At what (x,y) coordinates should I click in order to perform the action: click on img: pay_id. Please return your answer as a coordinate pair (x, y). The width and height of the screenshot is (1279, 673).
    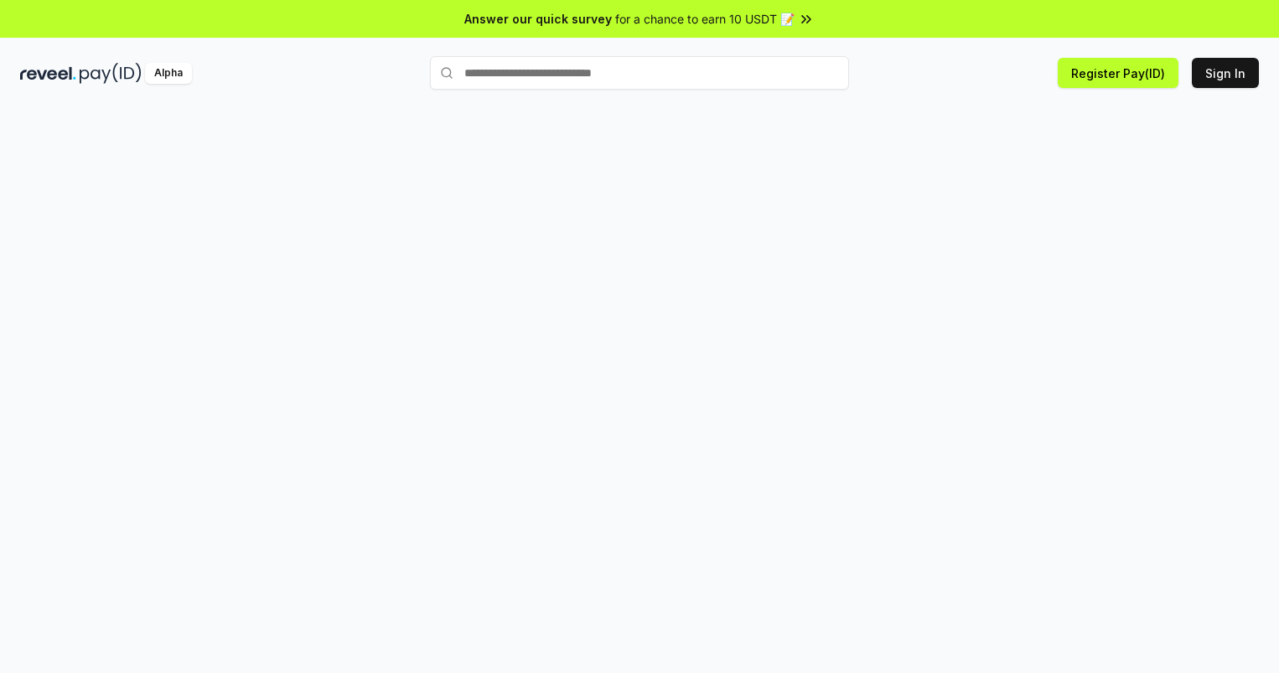
    Looking at the image, I should click on (111, 73).